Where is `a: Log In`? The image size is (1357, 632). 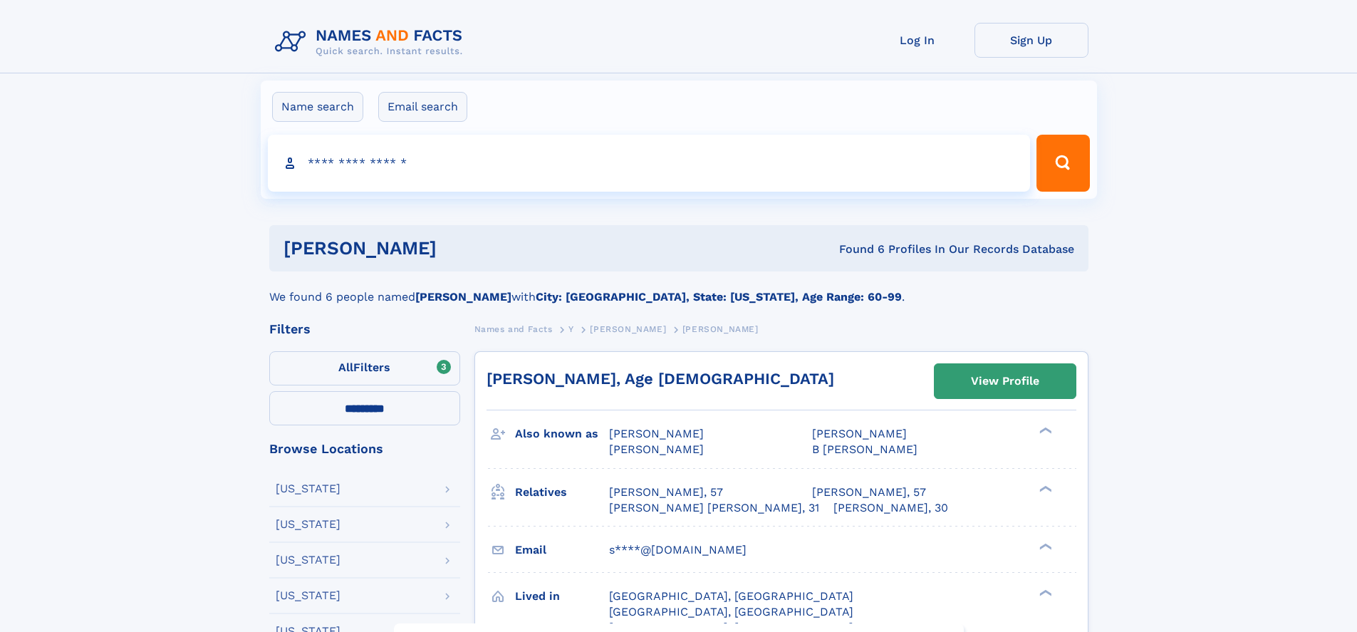 a: Log In is located at coordinates (917, 40).